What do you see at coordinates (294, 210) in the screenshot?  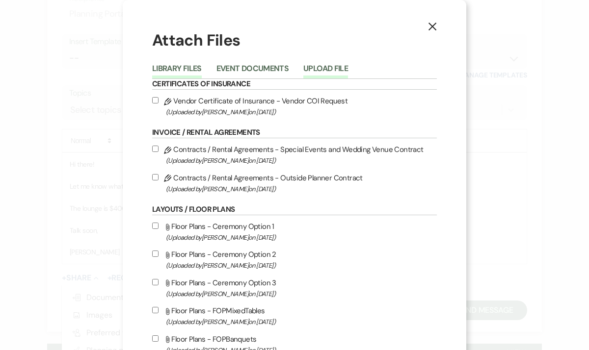 I see `h6: Layouts / Floor Plans` at bounding box center [294, 210].